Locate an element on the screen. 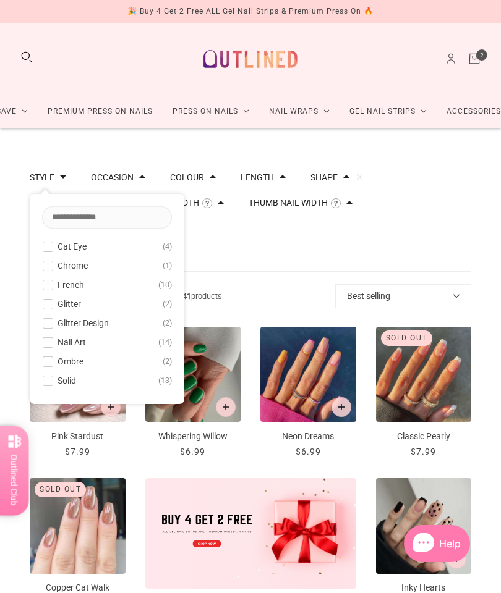 The height and width of the screenshot is (593, 501). a: Classic Pearly is located at coordinates (423, 393).